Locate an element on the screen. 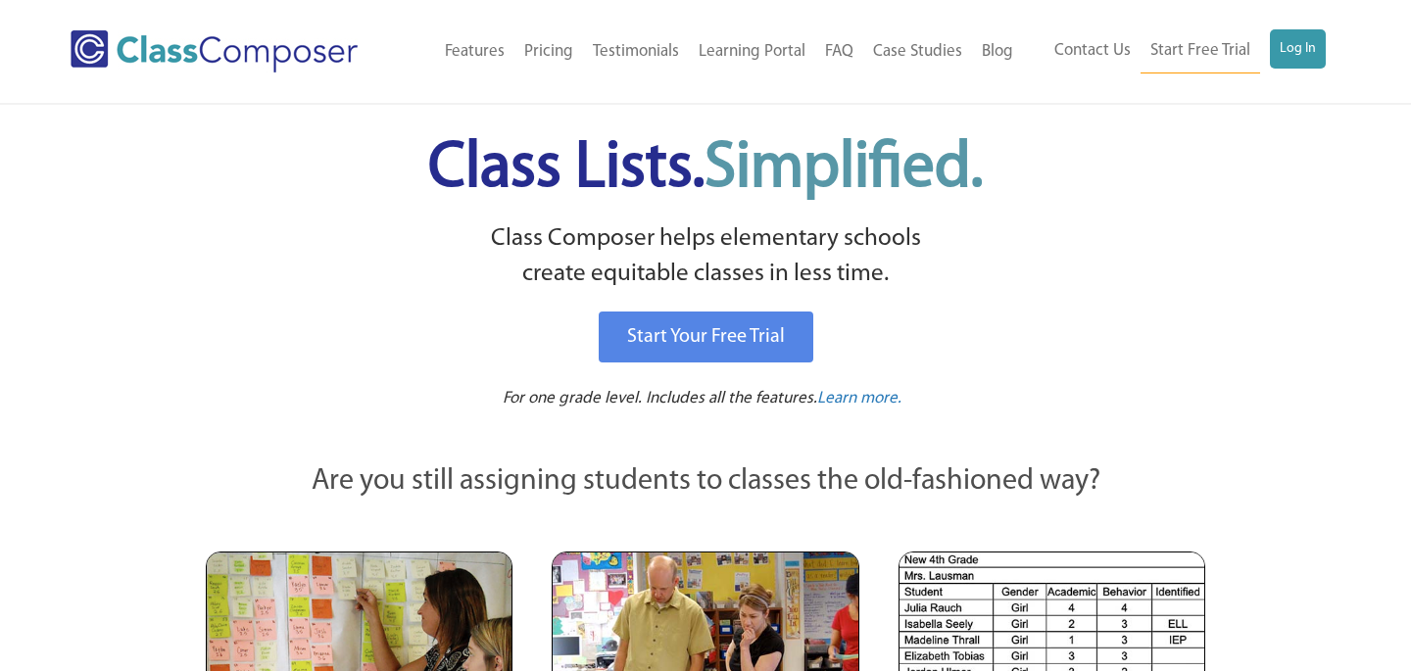 The width and height of the screenshot is (1411, 671). a: Pricing is located at coordinates (549, 52).